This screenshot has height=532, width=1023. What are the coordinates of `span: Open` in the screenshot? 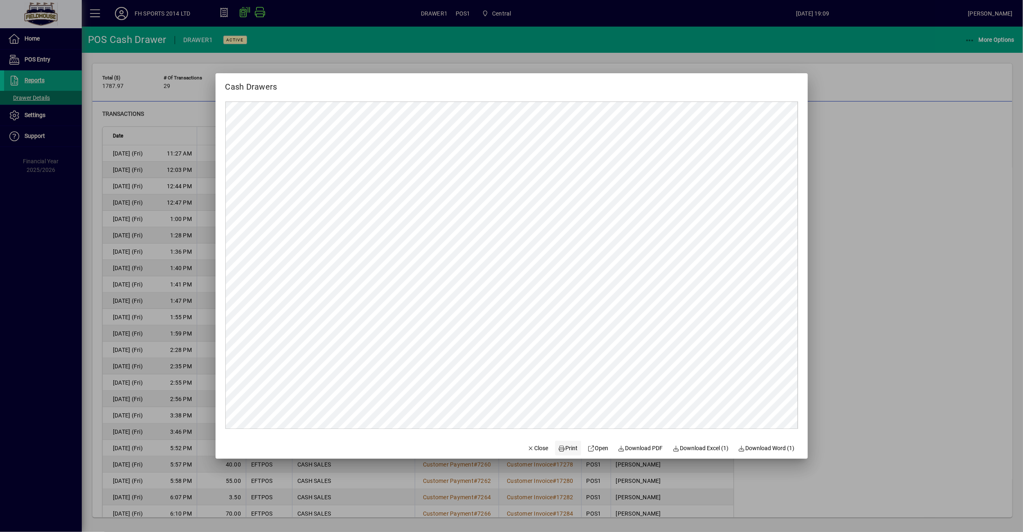 It's located at (598, 448).